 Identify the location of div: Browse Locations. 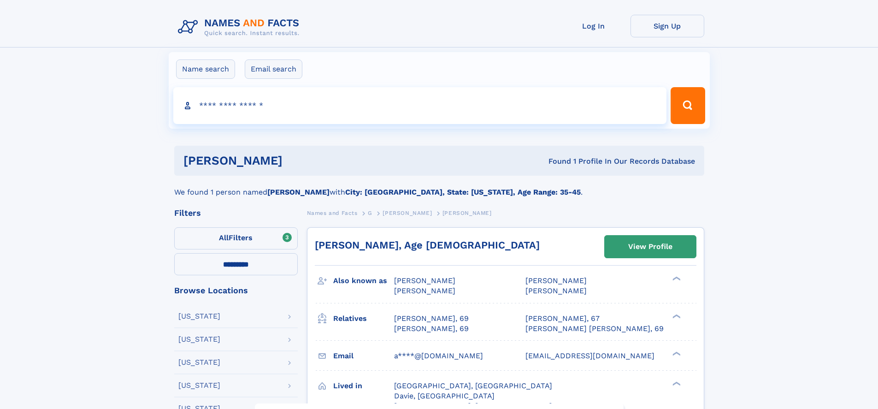
(236, 290).